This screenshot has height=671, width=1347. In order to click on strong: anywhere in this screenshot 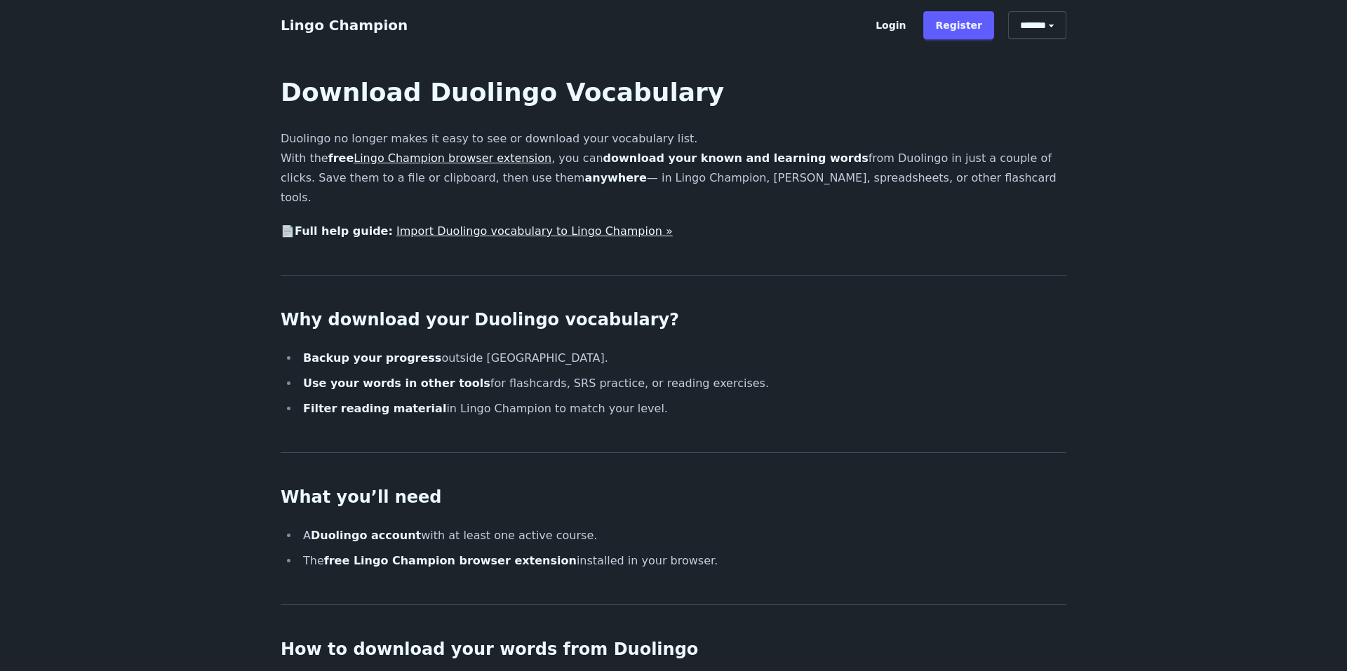, I will do `click(615, 177)`.